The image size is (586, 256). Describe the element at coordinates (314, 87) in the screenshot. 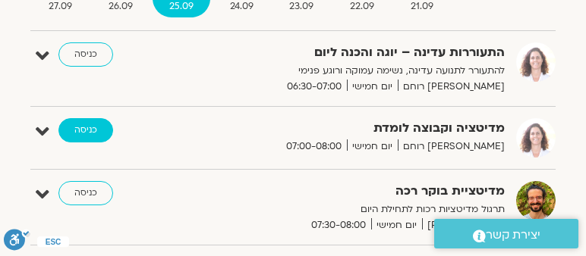

I see `span: 06:30-07:00` at that location.